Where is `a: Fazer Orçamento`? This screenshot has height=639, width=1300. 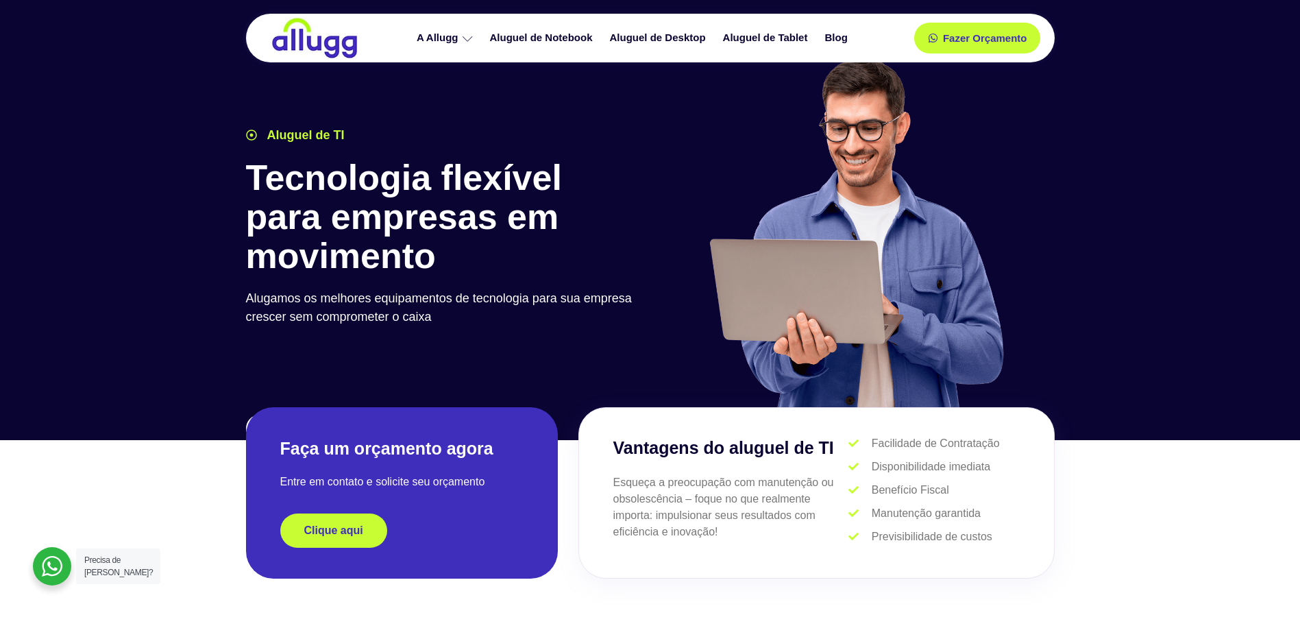 a: Fazer Orçamento is located at coordinates (977, 38).